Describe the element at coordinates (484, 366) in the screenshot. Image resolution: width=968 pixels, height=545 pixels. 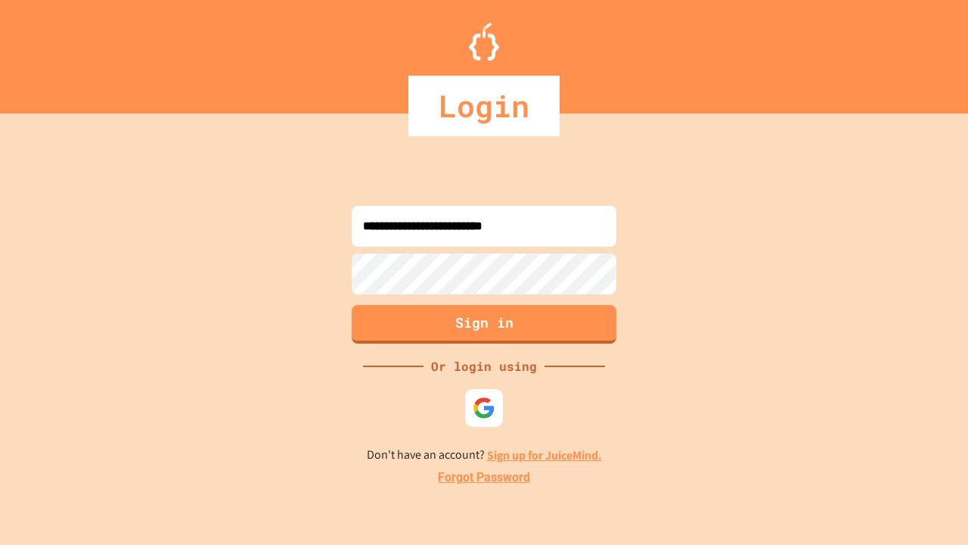
I see `div: Or login using` at that location.